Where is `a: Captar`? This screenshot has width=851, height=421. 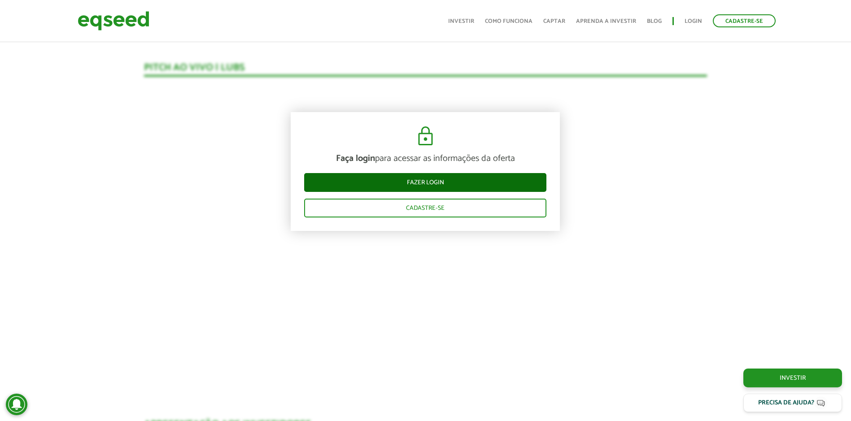 a: Captar is located at coordinates (554, 21).